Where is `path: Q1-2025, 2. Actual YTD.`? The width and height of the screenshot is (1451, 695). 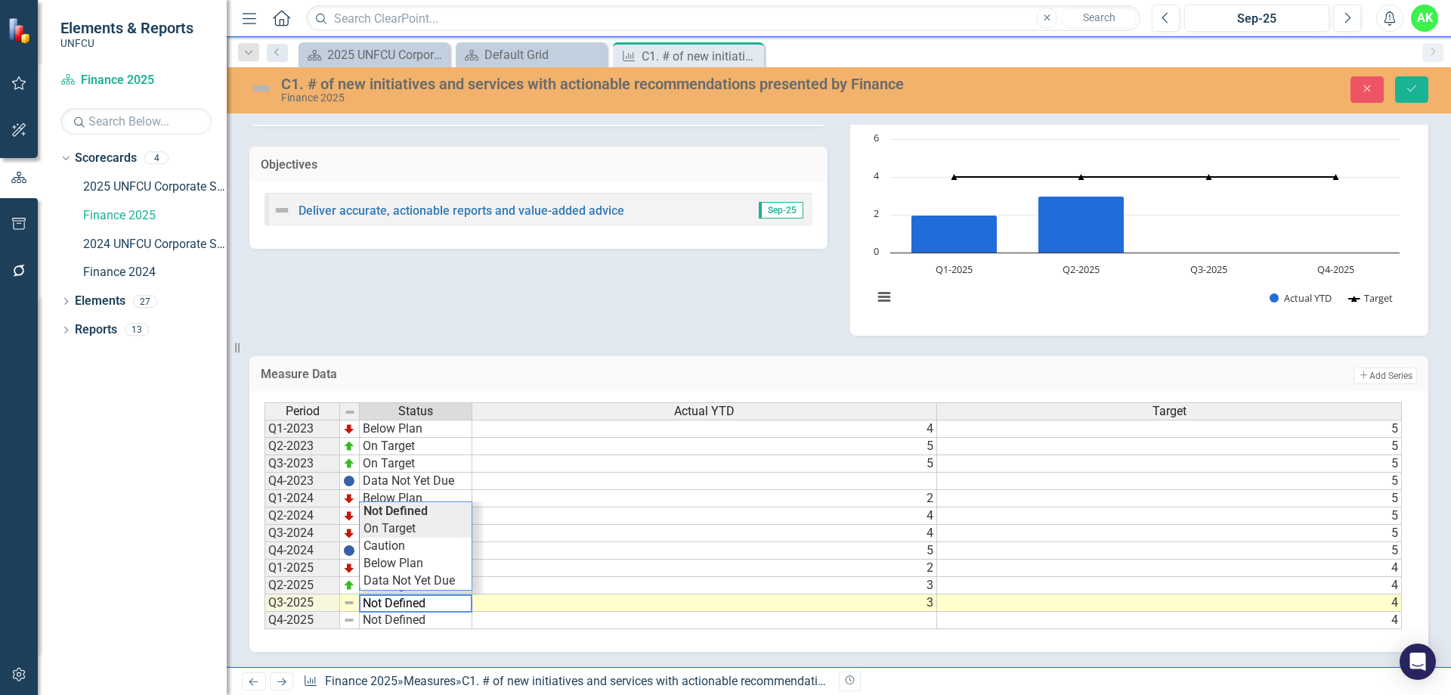
path: Q1-2025, 2. Actual YTD. is located at coordinates (955, 234).